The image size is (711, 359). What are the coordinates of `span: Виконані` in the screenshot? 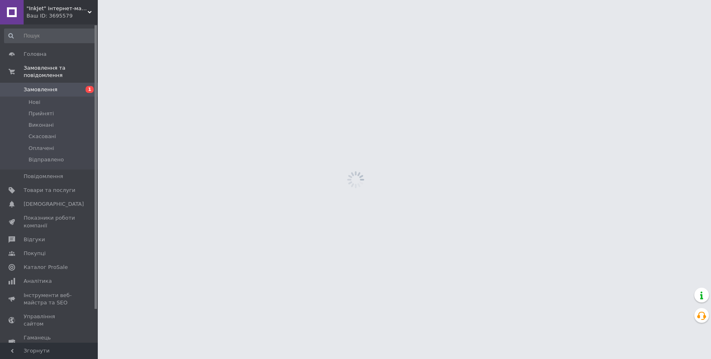 It's located at (41, 125).